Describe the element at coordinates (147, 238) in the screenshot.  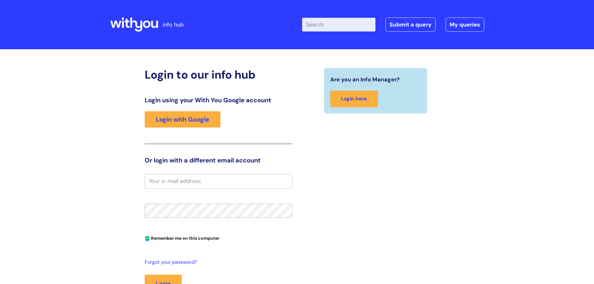
I see `input: Remember me on this computer` at that location.